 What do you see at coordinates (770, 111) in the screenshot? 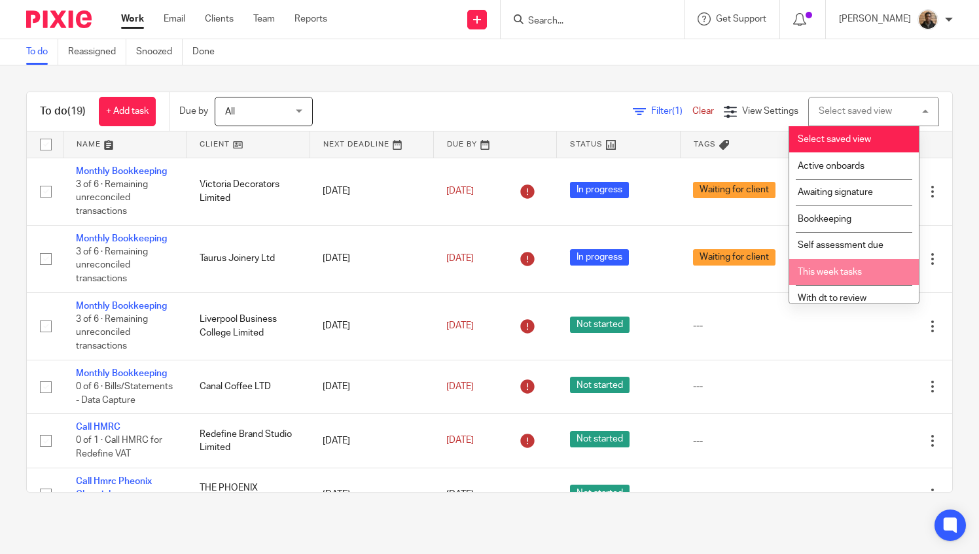
I see `span: View Settings` at bounding box center [770, 111].